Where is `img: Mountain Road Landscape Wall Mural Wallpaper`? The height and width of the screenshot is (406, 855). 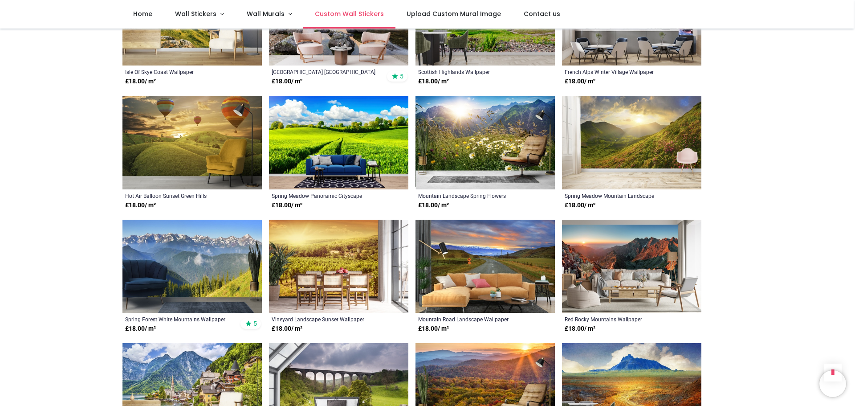 img: Mountain Road Landscape Wall Mural Wallpaper is located at coordinates (485, 266).